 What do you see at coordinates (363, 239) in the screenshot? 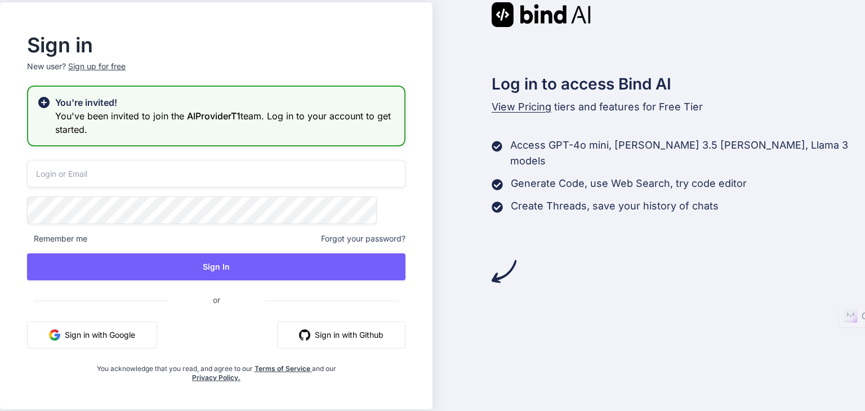
I see `span: Forgot your password?` at bounding box center [363, 239].